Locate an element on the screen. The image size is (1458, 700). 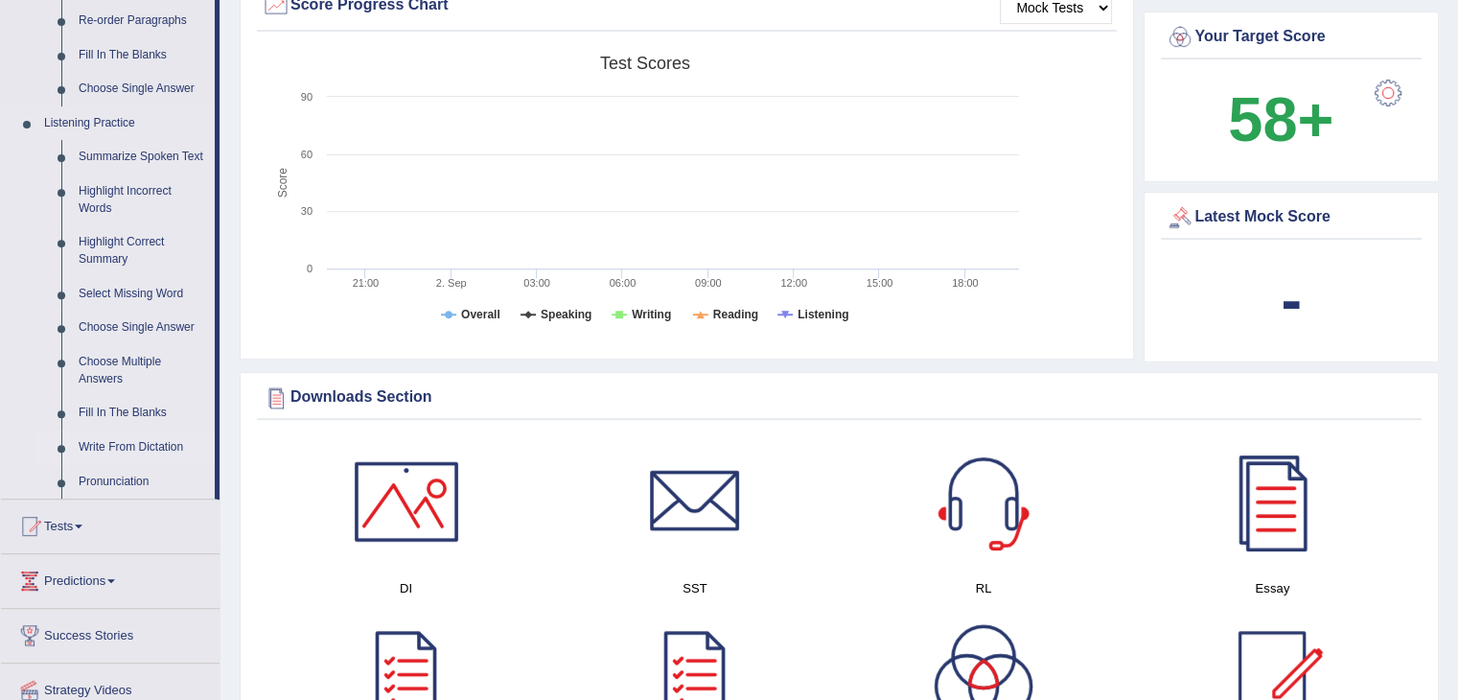
text: 15:00 is located at coordinates (880, 283).